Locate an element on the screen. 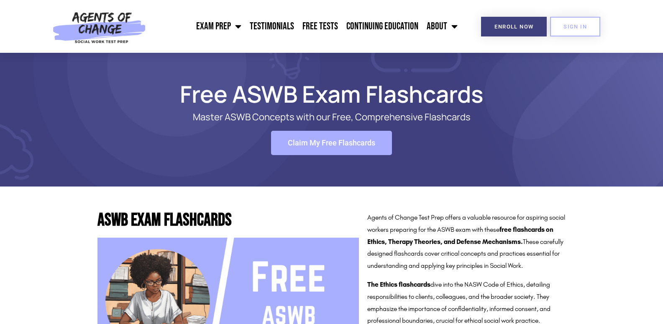  a: SIGN IN is located at coordinates (575, 26).